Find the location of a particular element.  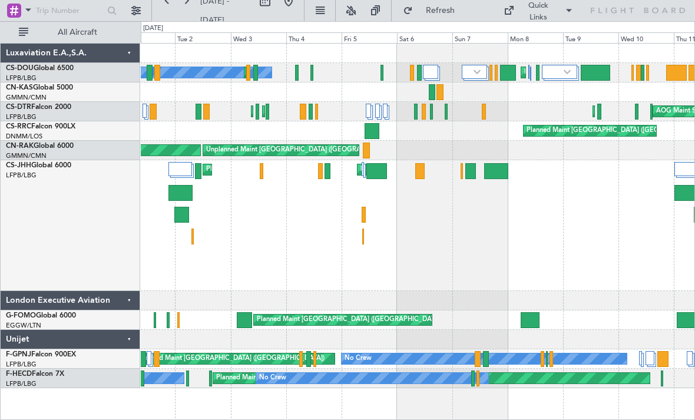

button: Quick Links is located at coordinates (538, 11).